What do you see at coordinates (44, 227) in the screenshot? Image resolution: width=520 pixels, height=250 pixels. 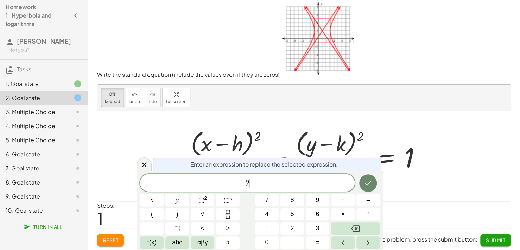 I see `span: Turn In All` at bounding box center [44, 227].